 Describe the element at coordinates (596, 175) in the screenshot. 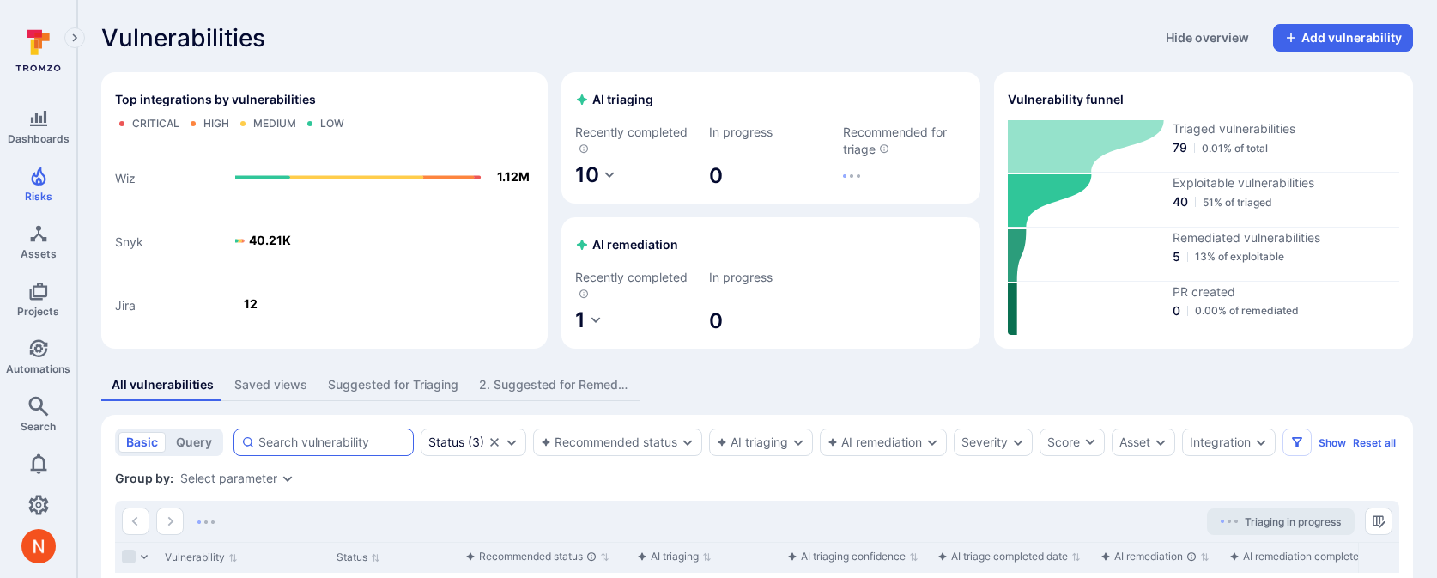

I see `button: 10` at that location.